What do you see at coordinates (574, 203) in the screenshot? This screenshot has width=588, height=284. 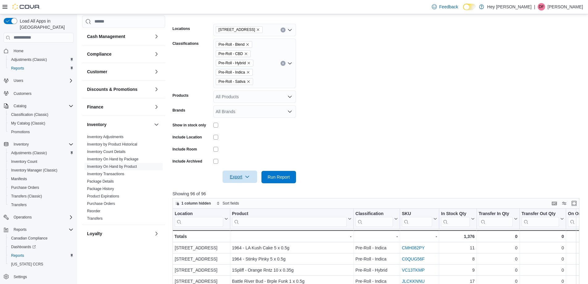 I see `button: Enter fullscreen` at bounding box center [574, 203].